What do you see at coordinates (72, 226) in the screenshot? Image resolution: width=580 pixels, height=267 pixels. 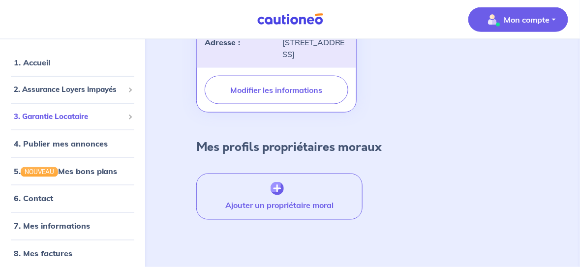 I see `div: 7. Mes informations` at bounding box center [72, 226].